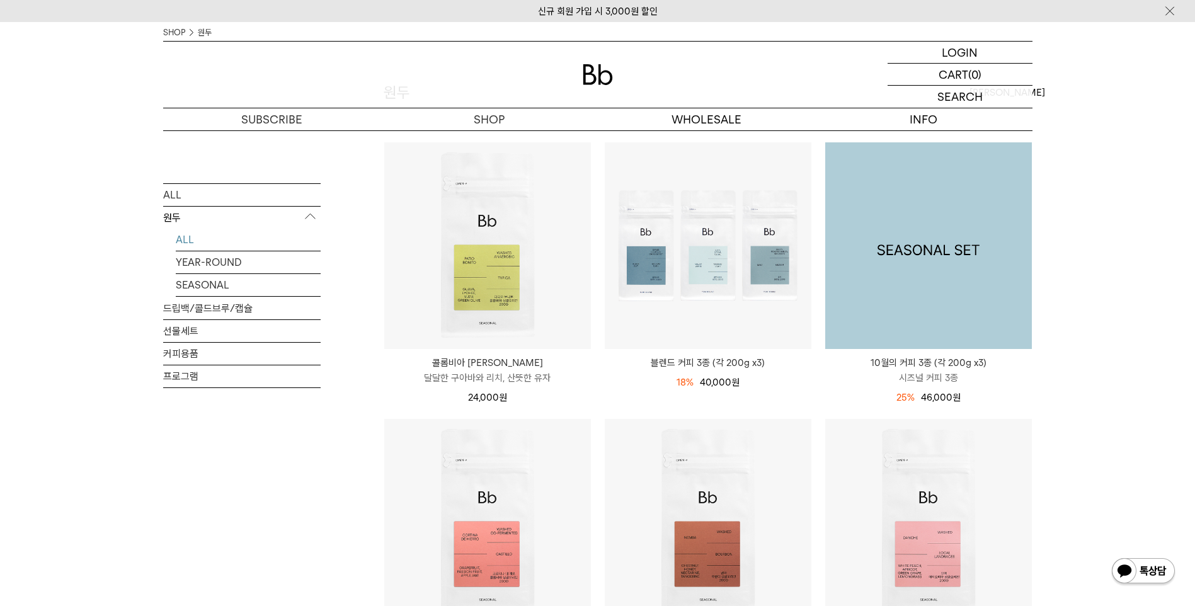  Describe the element at coordinates (488, 246) in the screenshot. I see `img: 콜롬비아 파티오 보니토` at that location.